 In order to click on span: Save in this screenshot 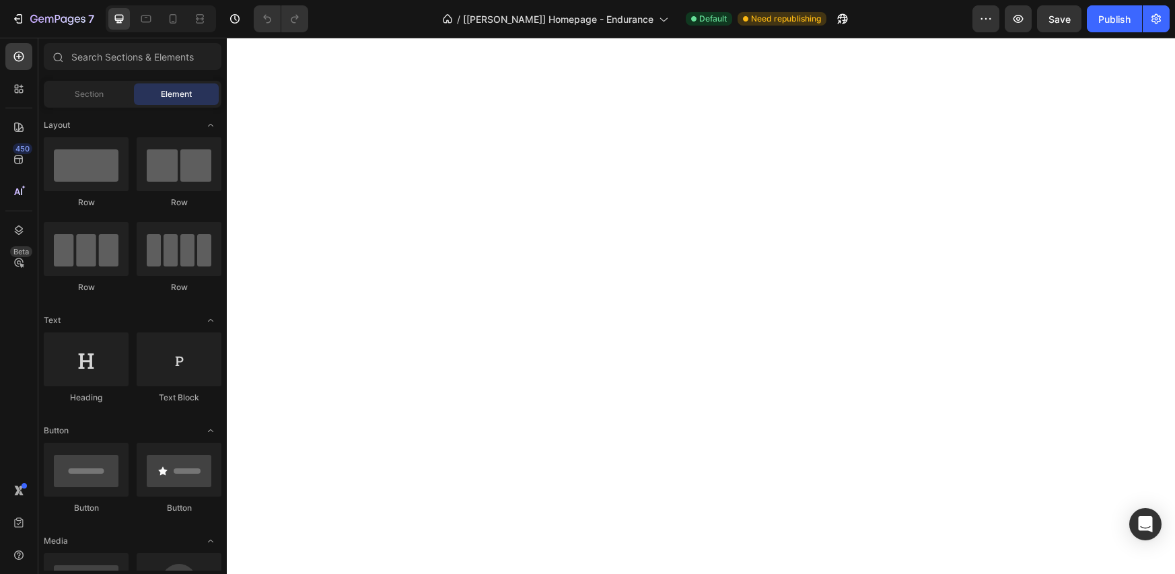, I will do `click(1059, 19)`.